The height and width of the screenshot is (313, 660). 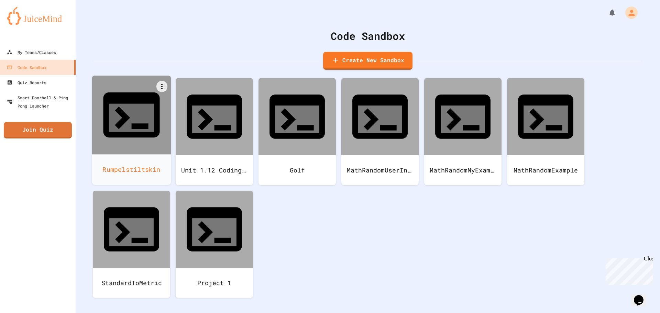 What do you see at coordinates (463, 170) in the screenshot?
I see `div: MathRandomMyExamples` at bounding box center [463, 170].